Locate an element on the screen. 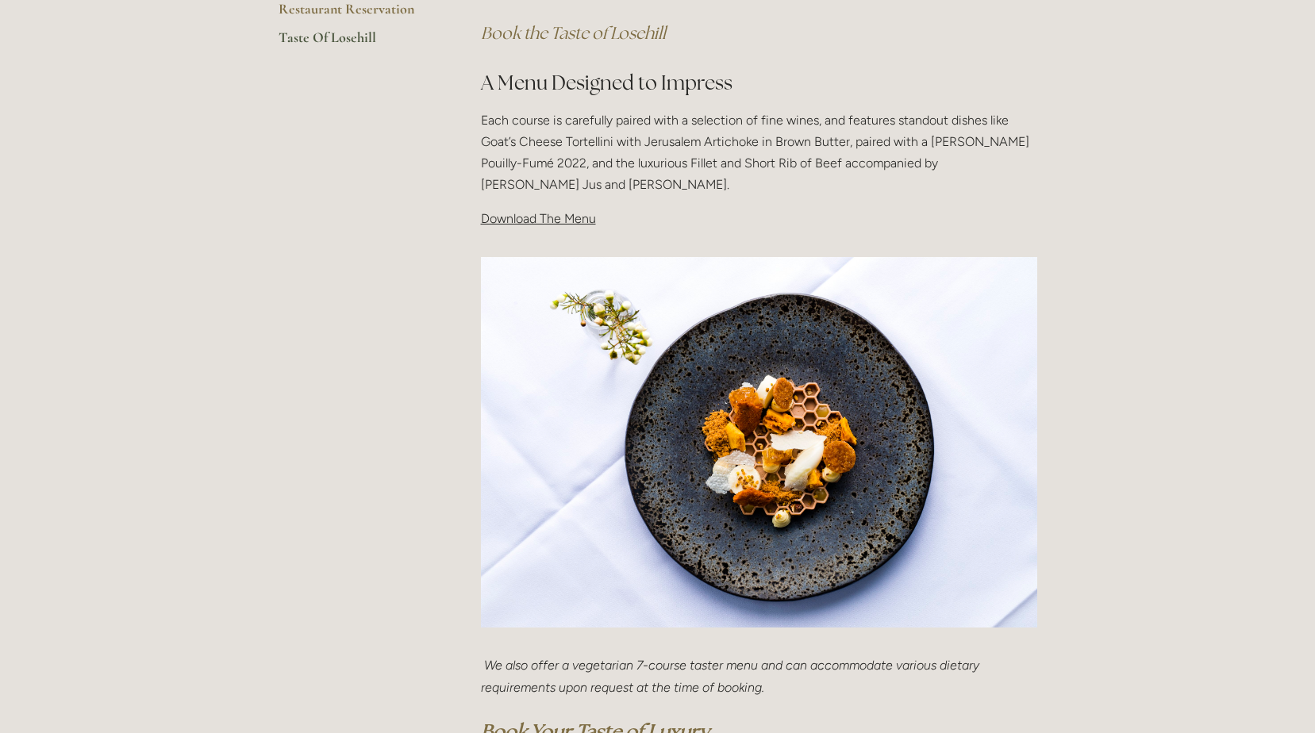 The image size is (1315, 733). span: Download The Menu is located at coordinates (538, 218).